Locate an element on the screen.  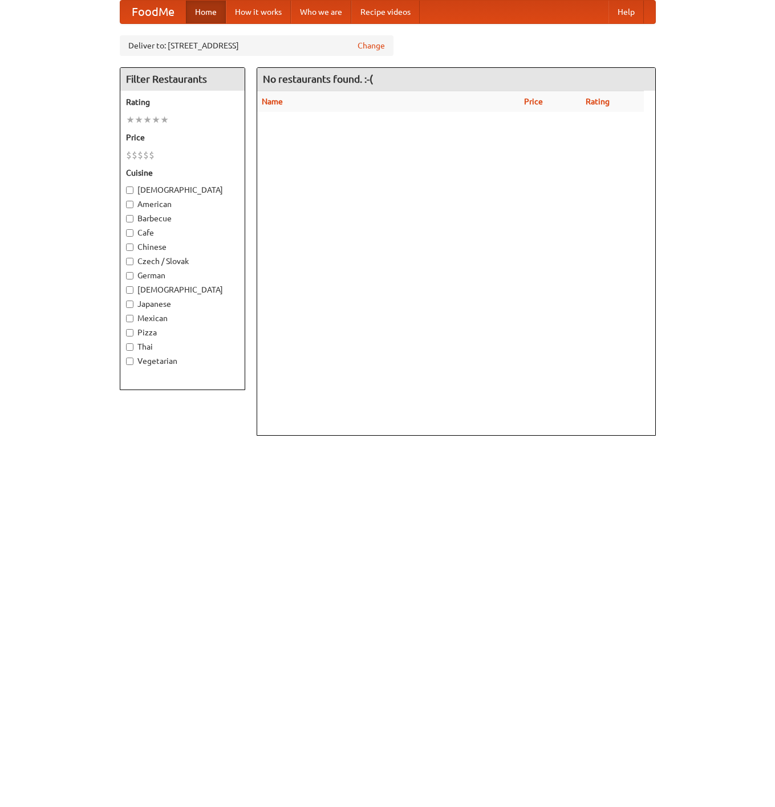
a: Change is located at coordinates (371, 46).